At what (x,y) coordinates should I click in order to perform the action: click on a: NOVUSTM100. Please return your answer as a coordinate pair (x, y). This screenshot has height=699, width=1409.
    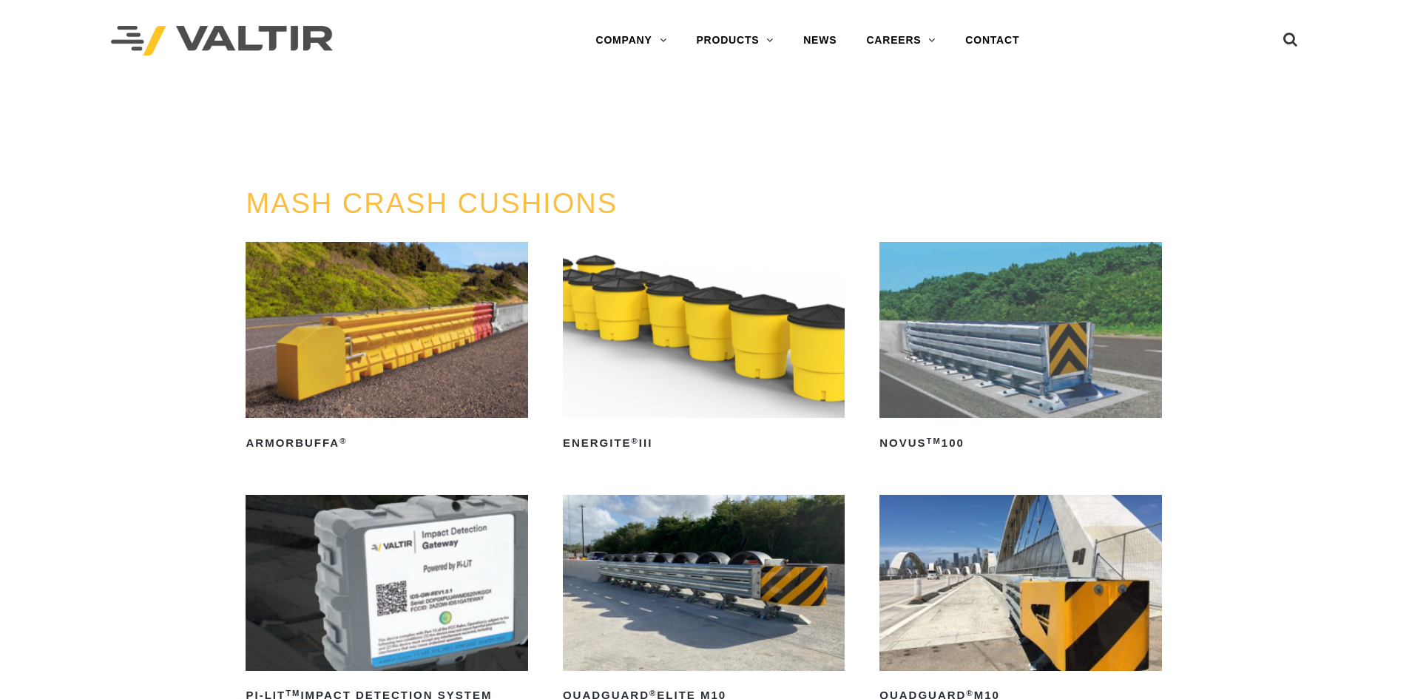
    Looking at the image, I should click on (1020, 348).